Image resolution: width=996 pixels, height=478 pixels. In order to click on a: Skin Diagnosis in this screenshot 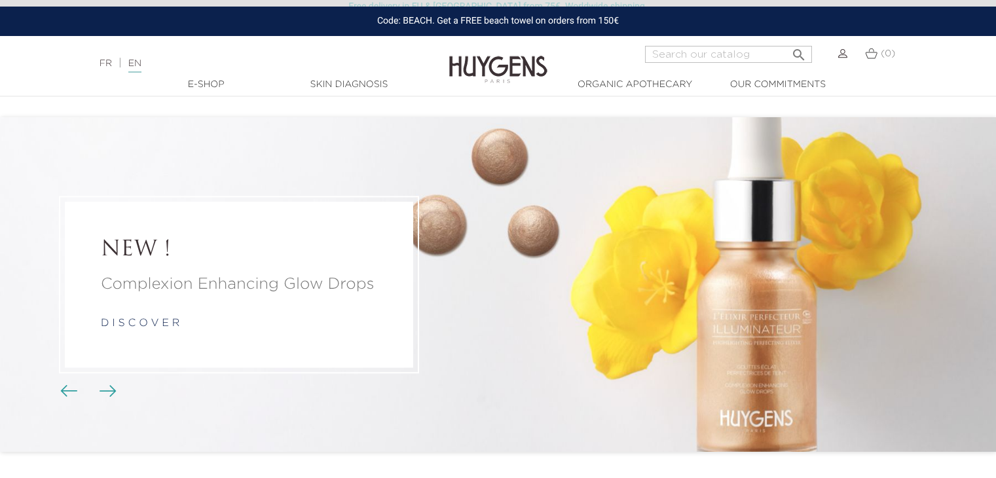, I will do `click(349, 85)`.